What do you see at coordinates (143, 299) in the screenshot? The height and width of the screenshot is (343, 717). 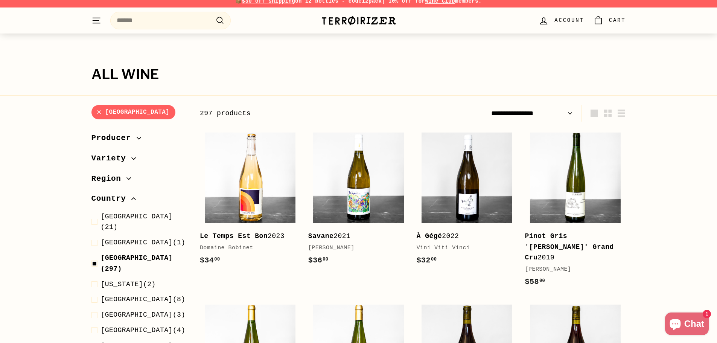 I see `span: (8)` at bounding box center [143, 299].